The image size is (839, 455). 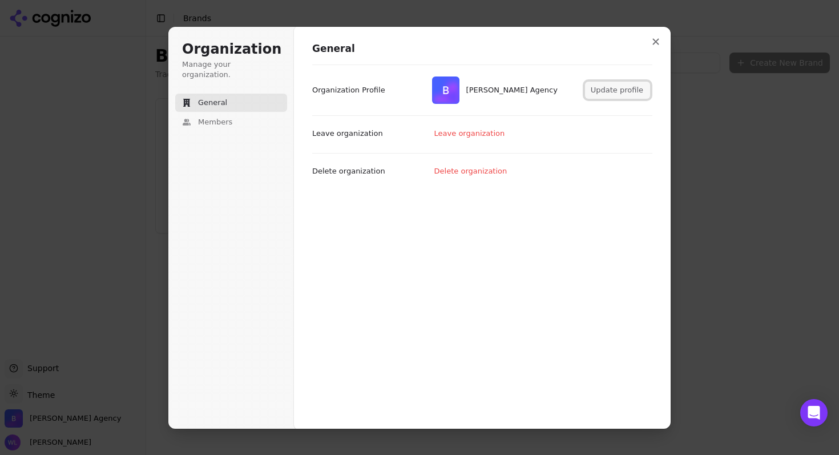 What do you see at coordinates (231, 70) in the screenshot?
I see `p: Manage your organization.` at bounding box center [231, 70].